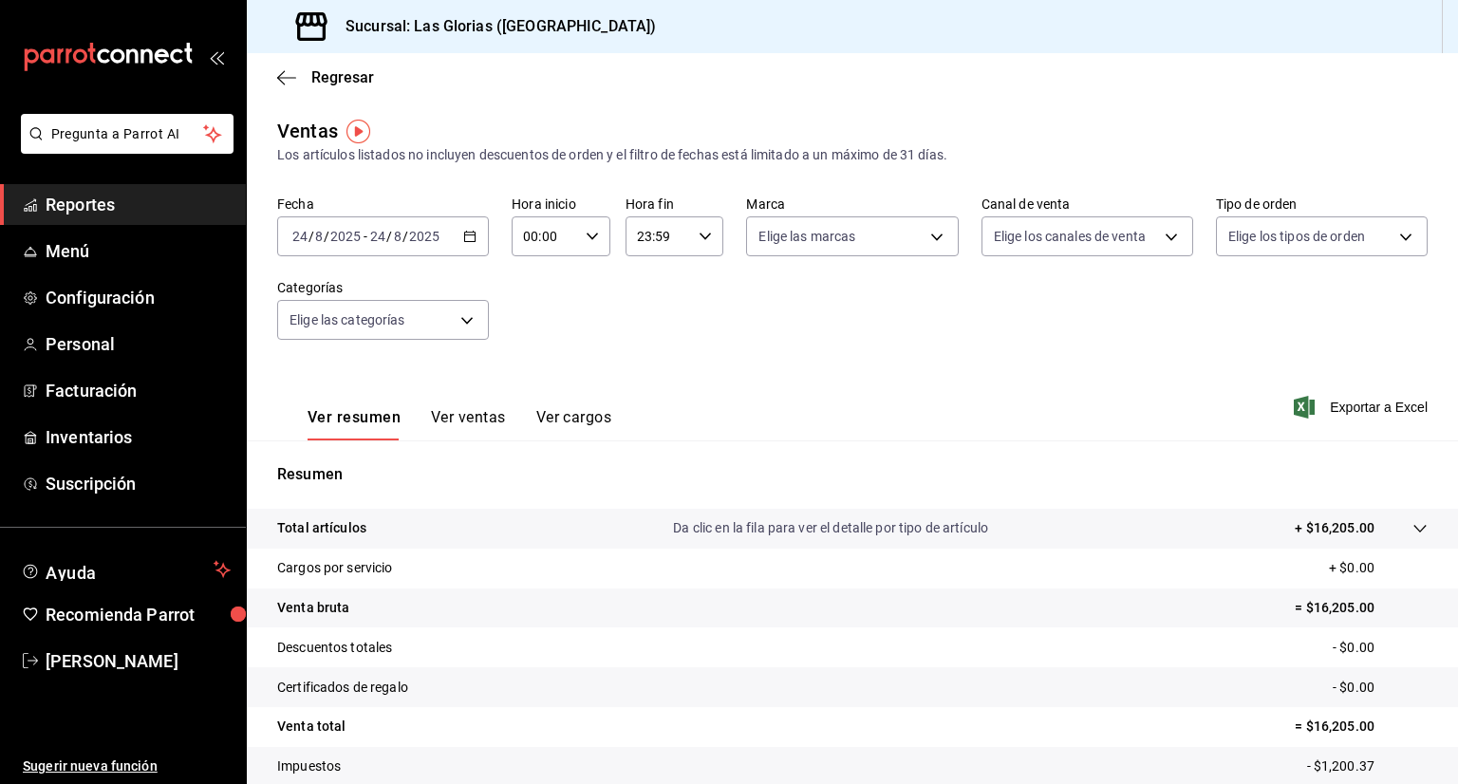 This screenshot has width=1458, height=784. Describe the element at coordinates (138, 251) in the screenshot. I see `span: Menú` at that location.